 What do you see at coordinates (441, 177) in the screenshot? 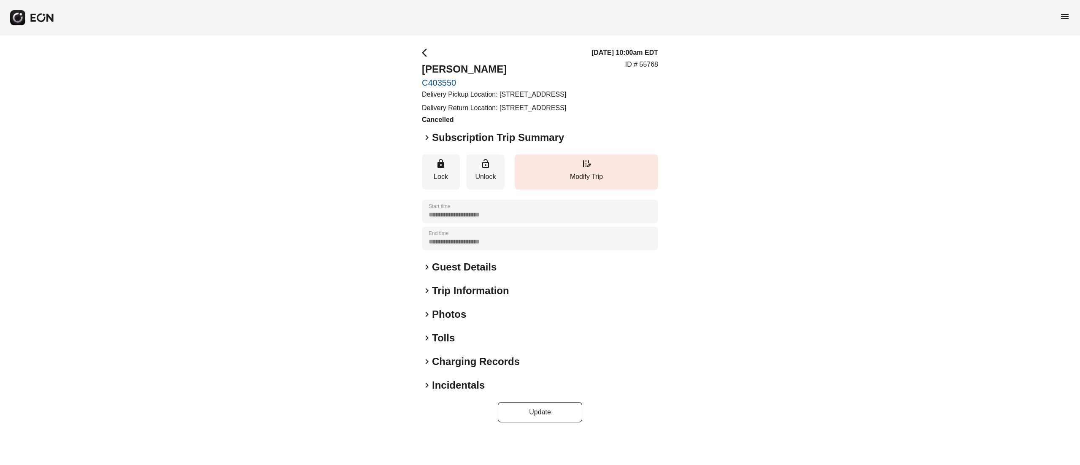
I see `p: Lock` at bounding box center [441, 177].